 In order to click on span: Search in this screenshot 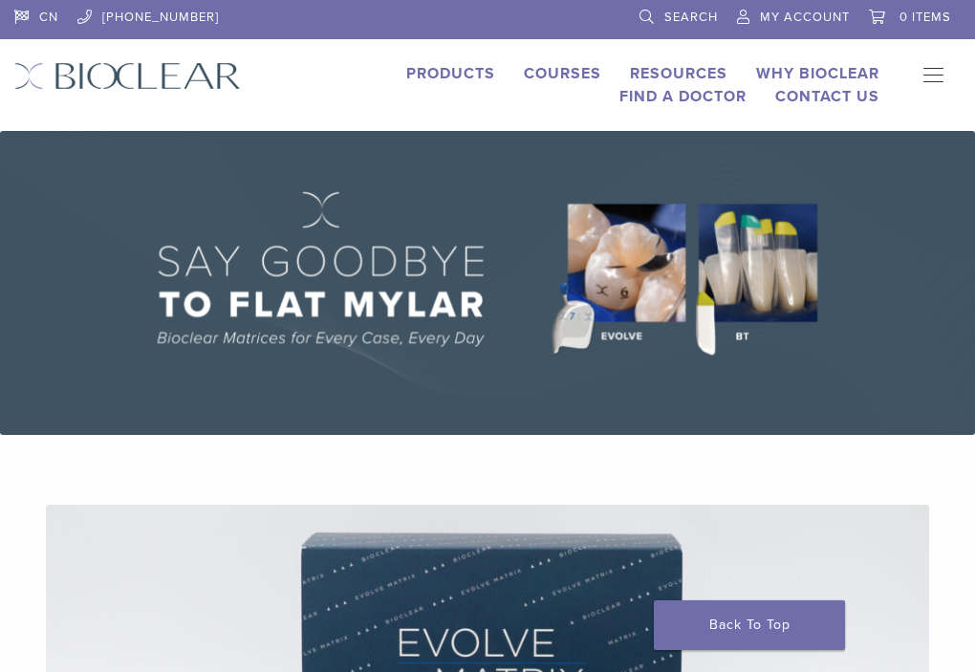, I will do `click(691, 17)`.